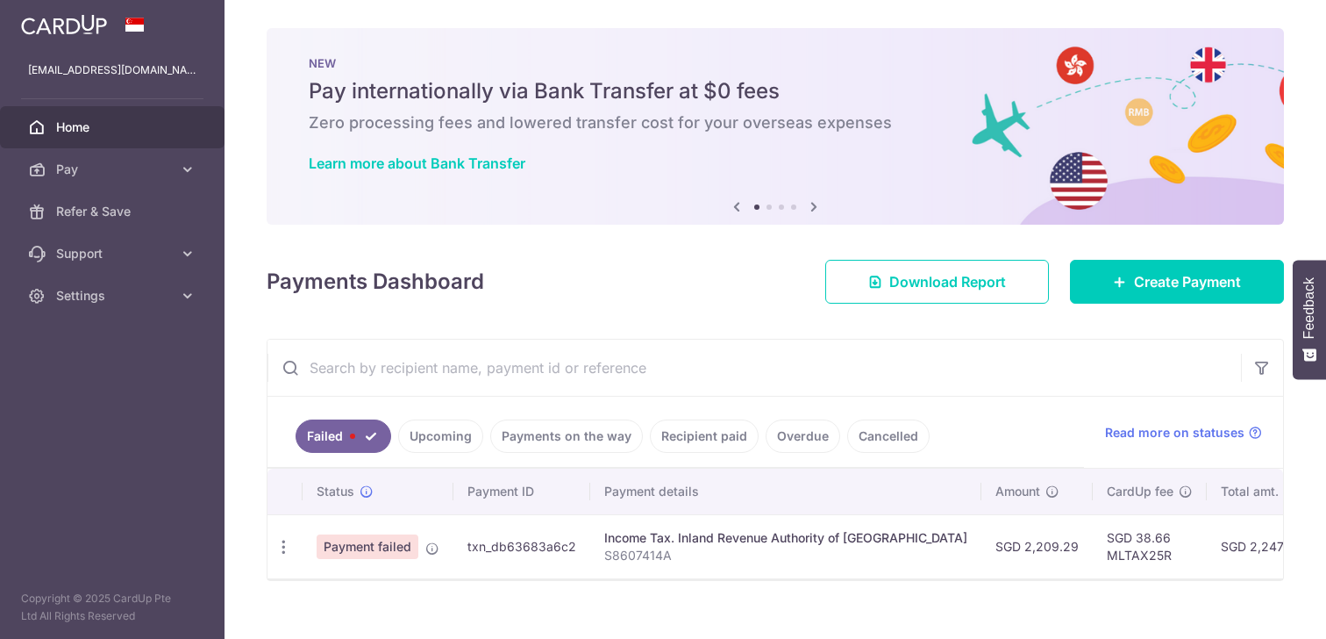  Describe the element at coordinates (567, 436) in the screenshot. I see `a: Payments on the way` at that location.